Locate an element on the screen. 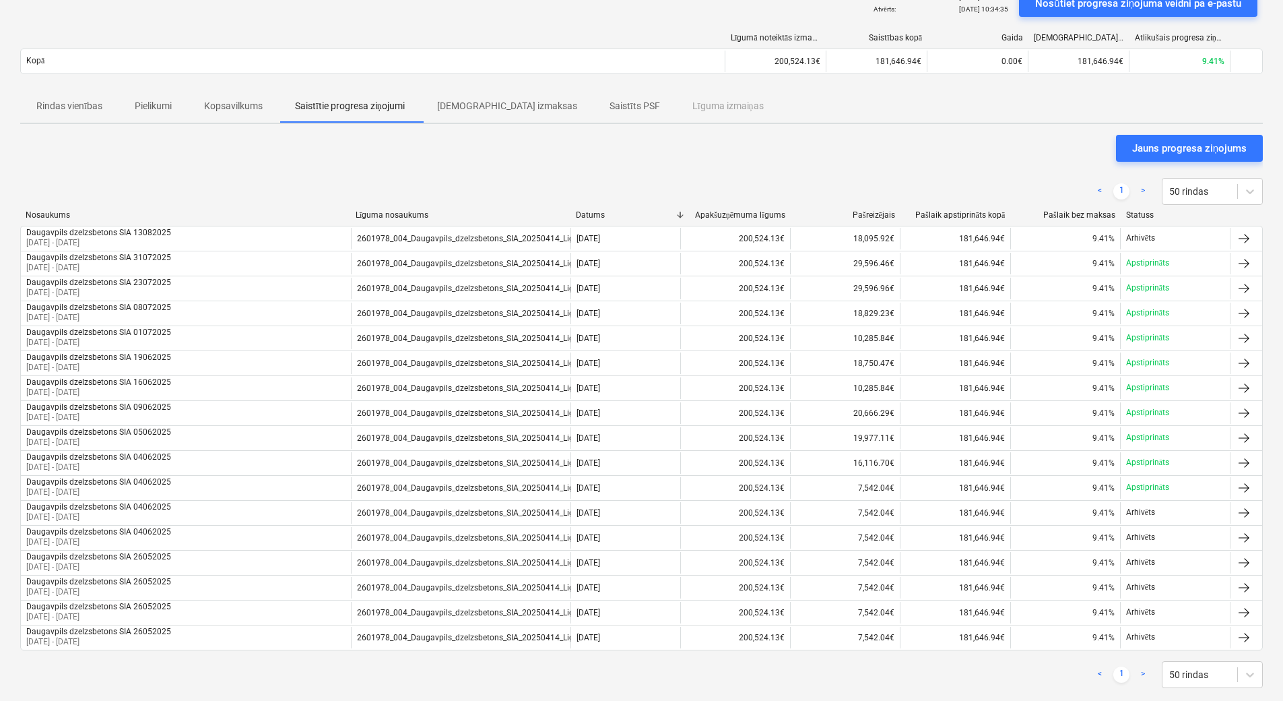 Image resolution: width=1283 pixels, height=701 pixels. div: Statuss is located at coordinates (1176, 215).